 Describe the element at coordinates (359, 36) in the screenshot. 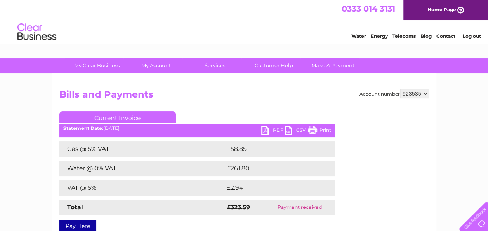

I see `a: Water` at that location.